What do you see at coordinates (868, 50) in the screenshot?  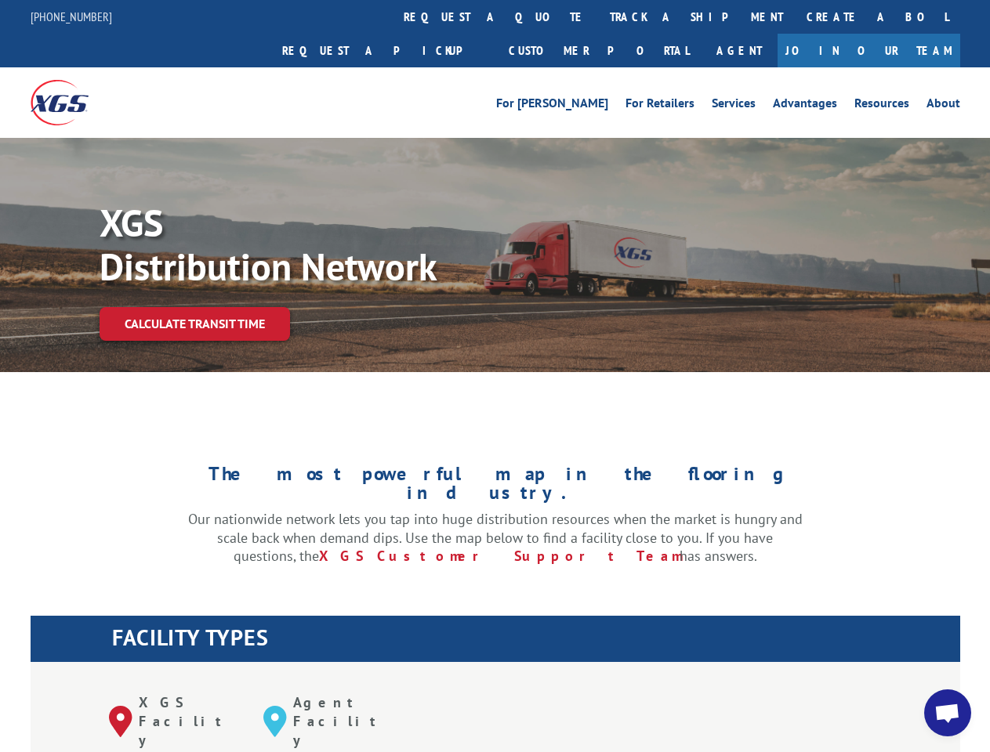 I see `a: Join Our Team` at bounding box center [868, 50].